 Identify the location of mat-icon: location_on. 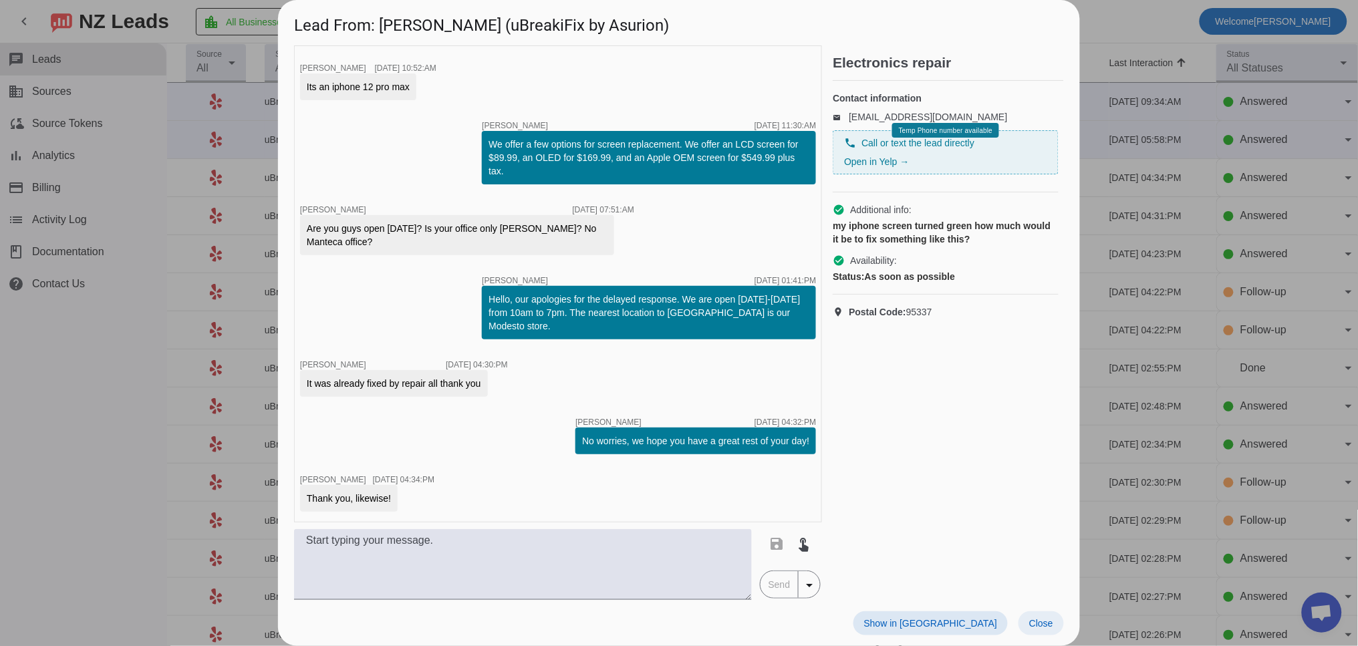
(841, 312).